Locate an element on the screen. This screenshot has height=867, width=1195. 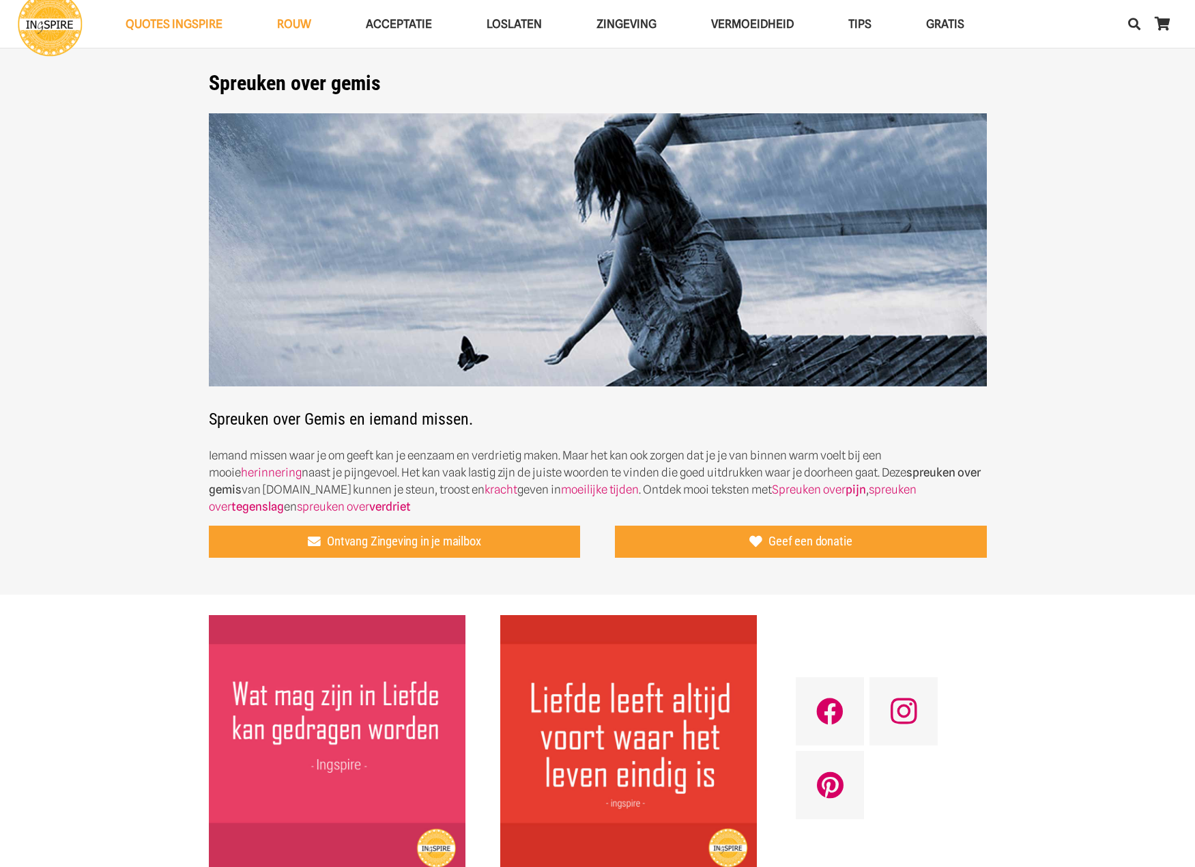
h1: Spreuken over gemis is located at coordinates (598, 83).